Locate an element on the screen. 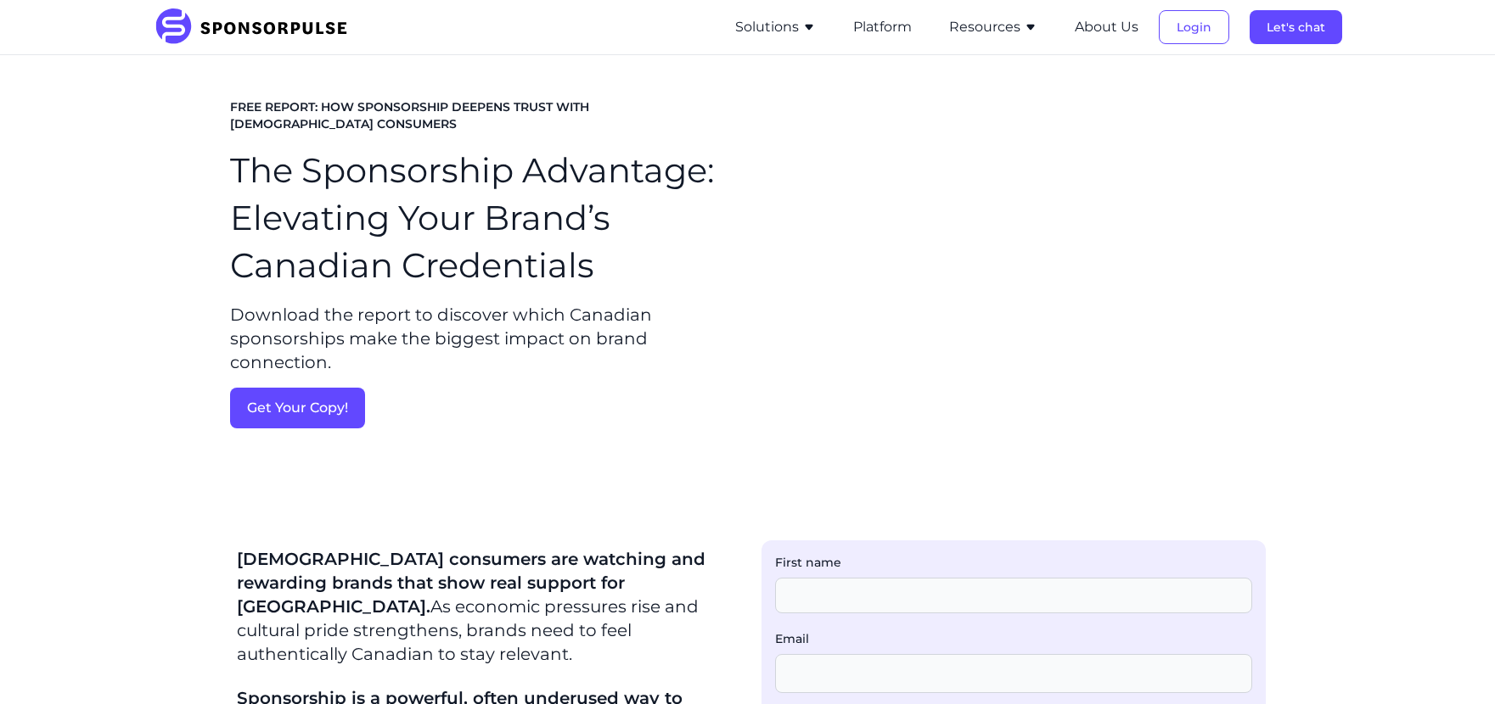 Image resolution: width=1495 pixels, height=704 pixels. img: SponsorPulse is located at coordinates (256, 27).